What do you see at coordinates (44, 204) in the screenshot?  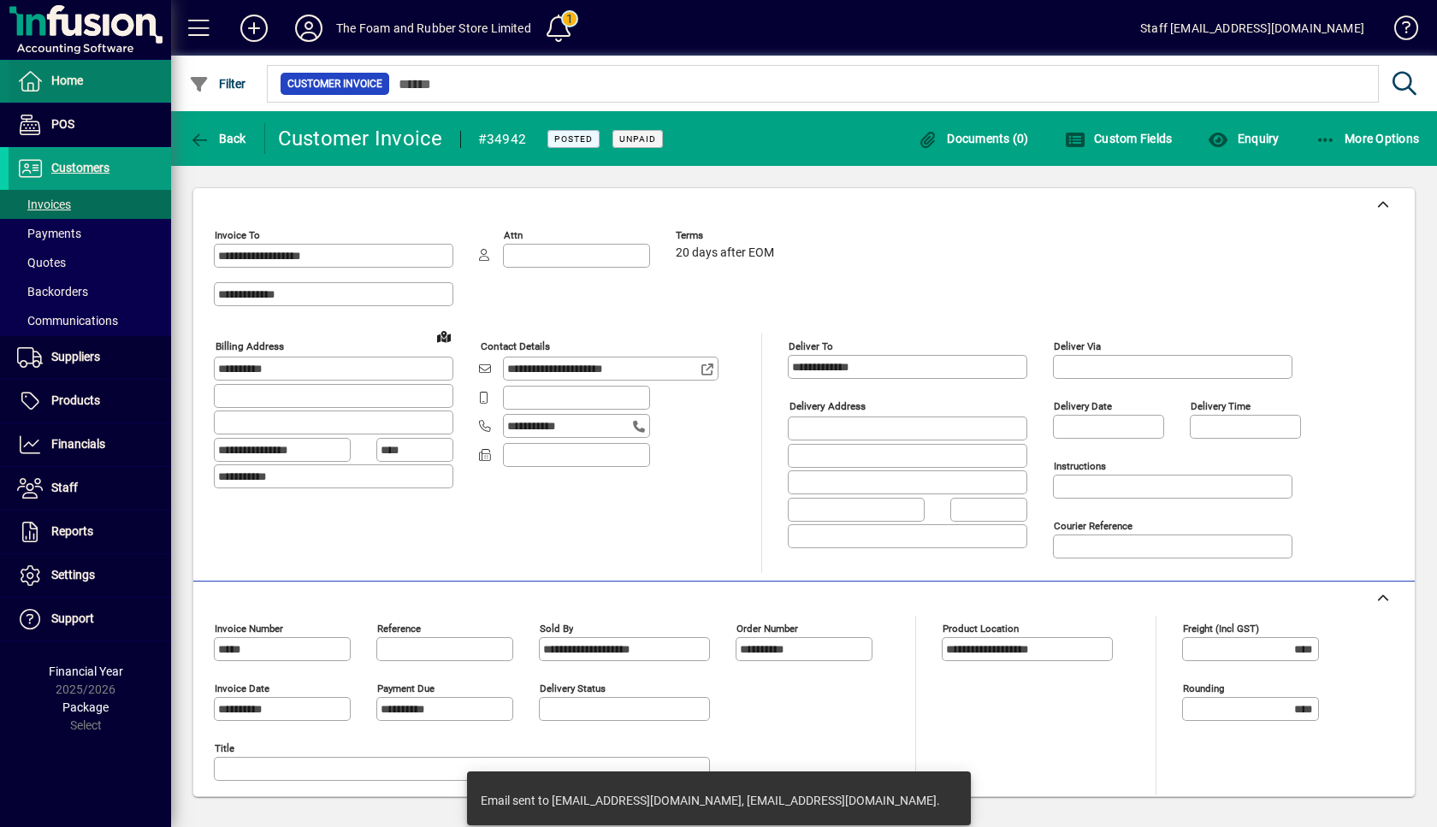 I see `span: Invoices` at bounding box center [44, 204].